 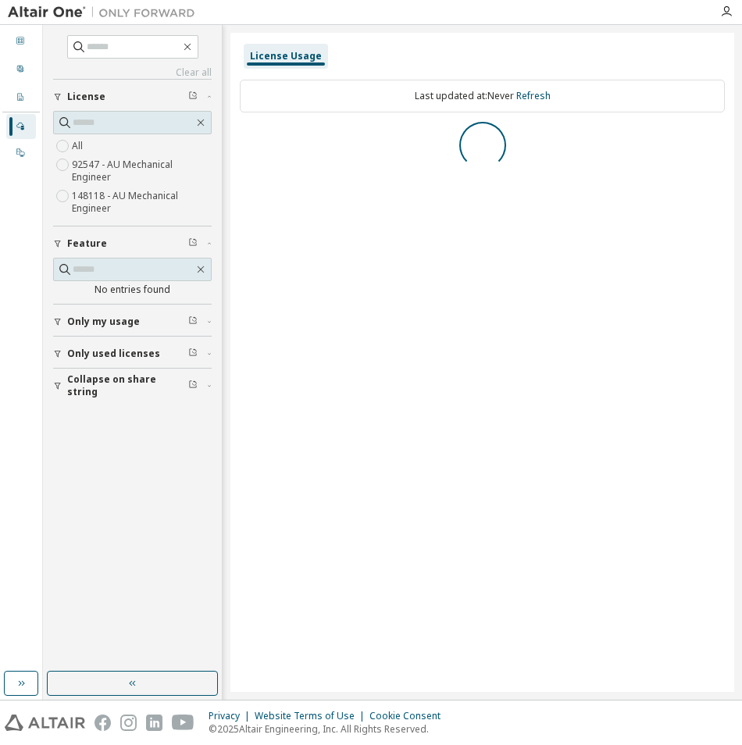 What do you see at coordinates (183, 722) in the screenshot?
I see `img: youtube.svg` at bounding box center [183, 722].